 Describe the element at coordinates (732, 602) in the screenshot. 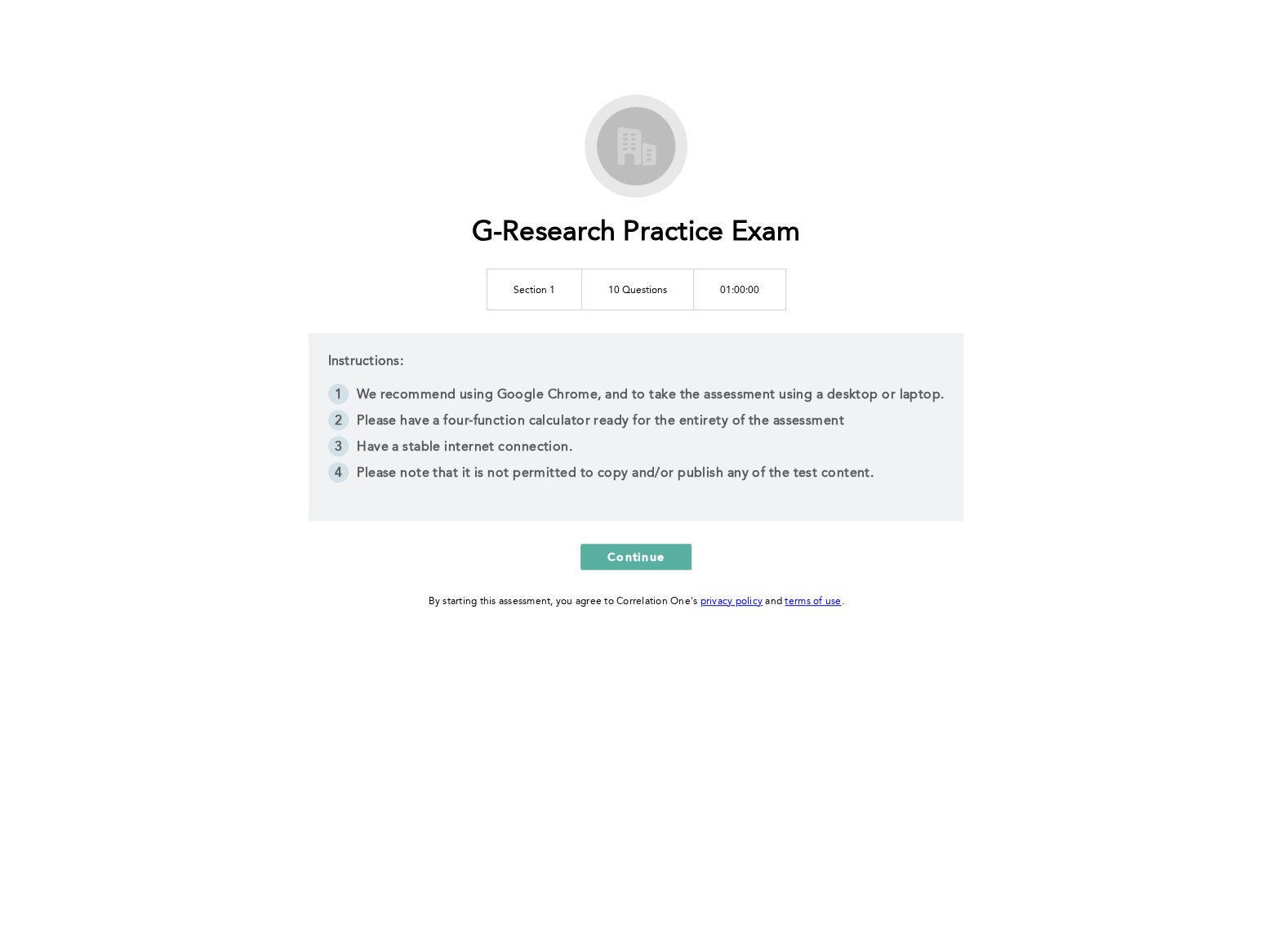

I see `a: privacy policy` at that location.